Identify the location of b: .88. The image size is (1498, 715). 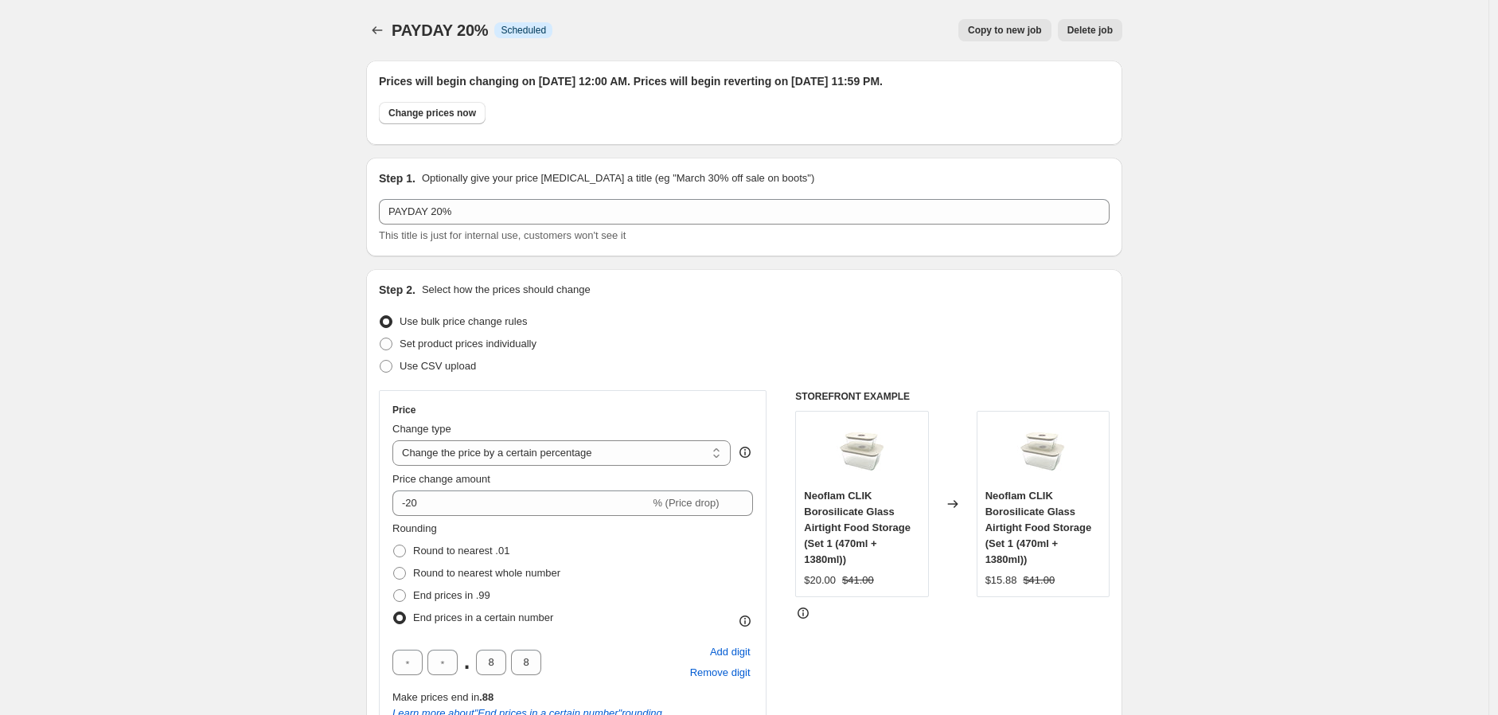
(486, 696).